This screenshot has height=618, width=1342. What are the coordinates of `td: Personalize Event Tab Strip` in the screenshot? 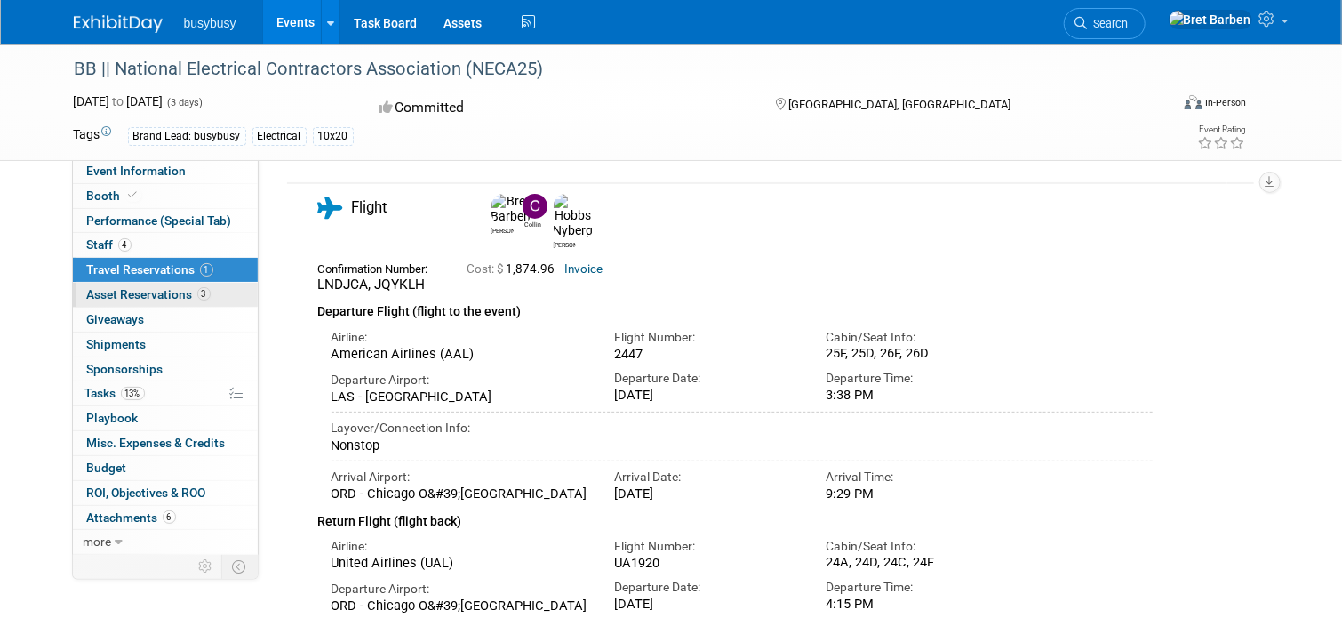 It's located at (206, 566).